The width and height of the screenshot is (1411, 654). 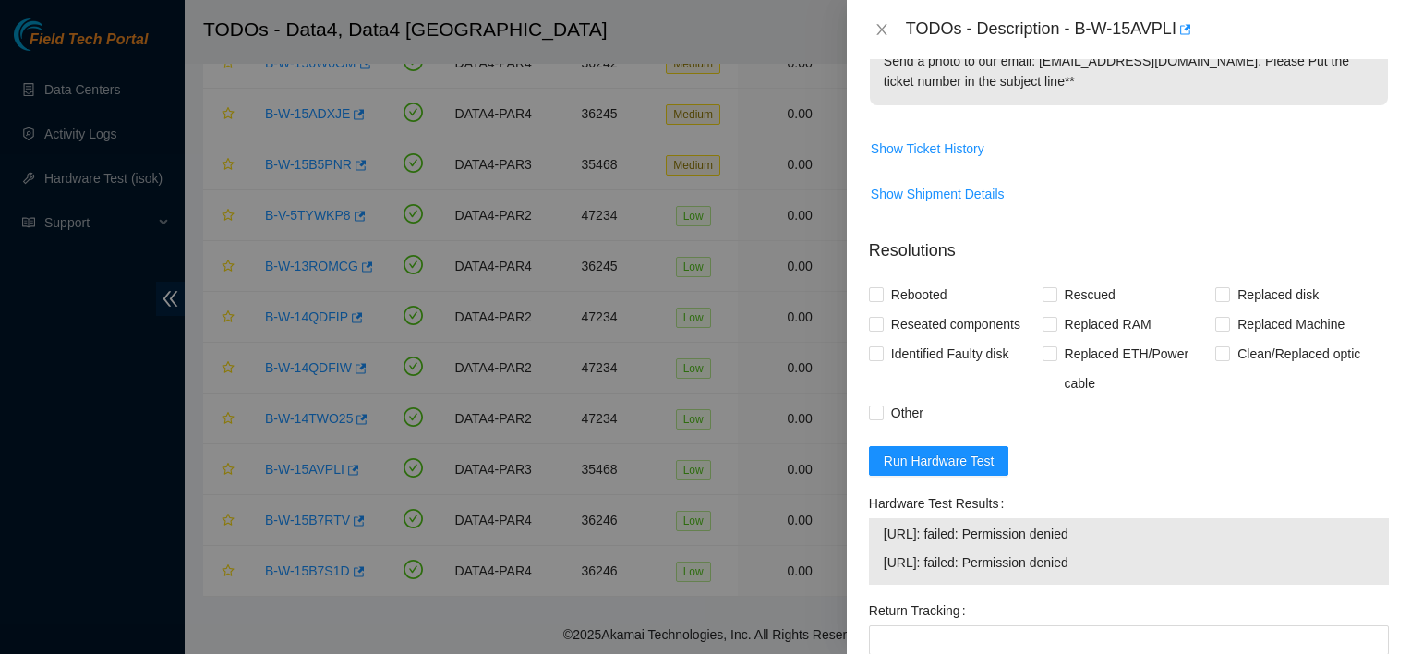 I want to click on span: Rebooted, so click(x=919, y=295).